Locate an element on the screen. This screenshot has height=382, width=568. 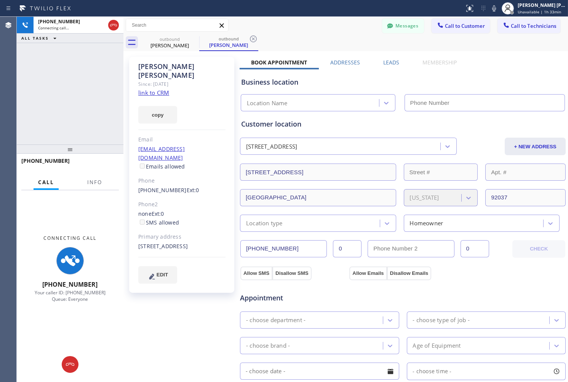
button: ALL TASKS is located at coordinates (40, 38).